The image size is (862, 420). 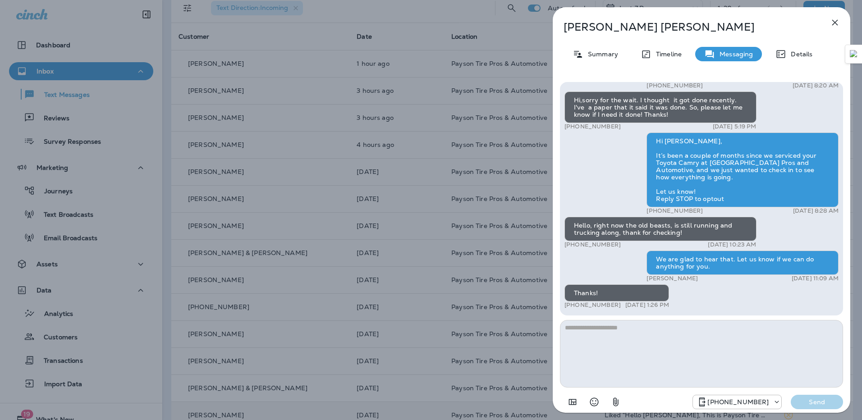 I want to click on div: +1 (928) 260-4498, so click(x=737, y=402).